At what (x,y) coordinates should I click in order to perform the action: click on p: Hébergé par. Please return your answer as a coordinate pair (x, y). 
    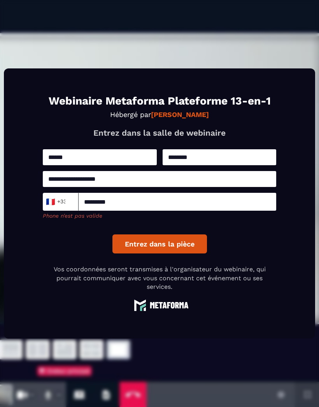
    Looking at the image, I should click on (159, 114).